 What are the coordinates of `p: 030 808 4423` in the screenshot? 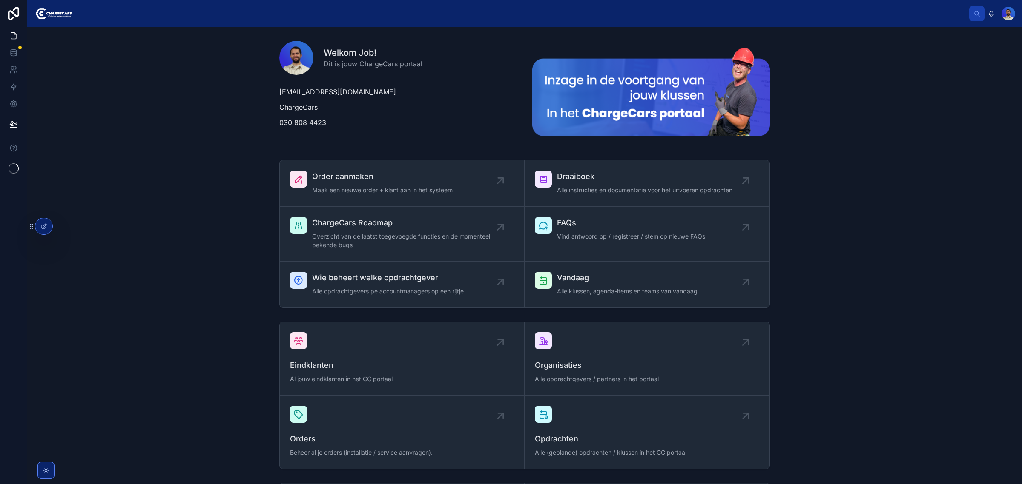 It's located at (398, 123).